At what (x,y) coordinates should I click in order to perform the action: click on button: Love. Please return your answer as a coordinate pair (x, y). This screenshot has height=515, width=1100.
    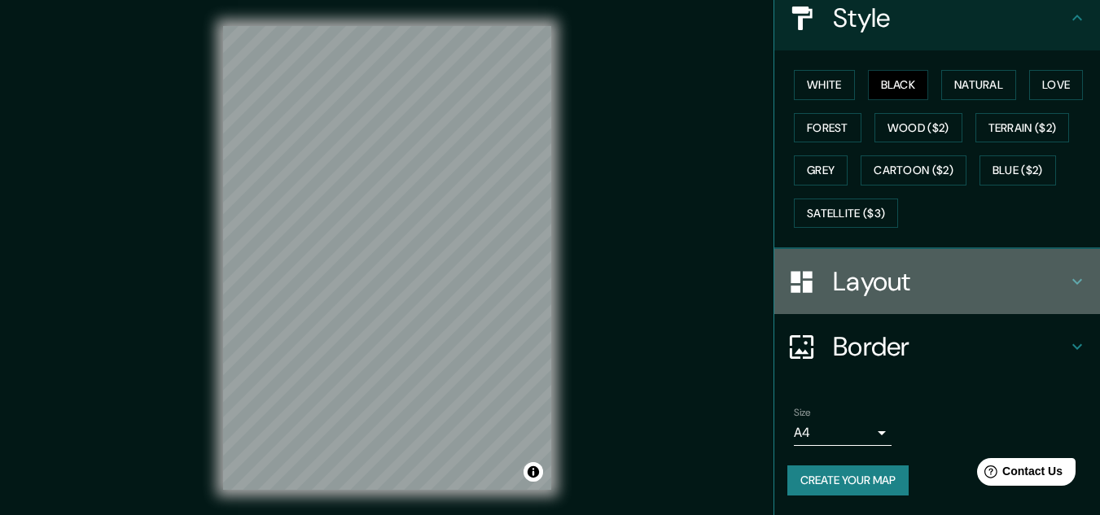
    Looking at the image, I should click on (1056, 85).